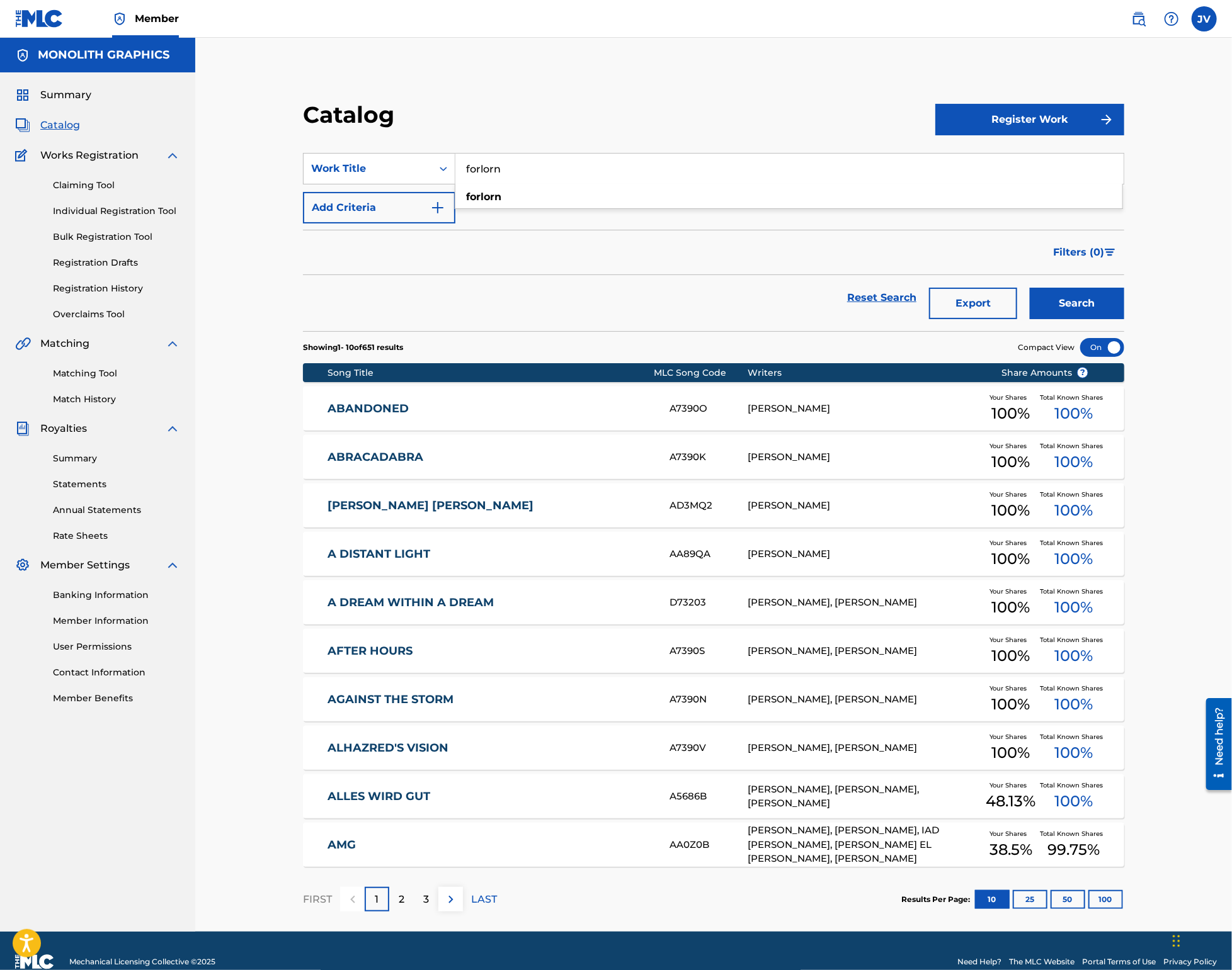  What do you see at coordinates (490, 408) in the screenshot?
I see `a: ABANDONED` at bounding box center [490, 408].